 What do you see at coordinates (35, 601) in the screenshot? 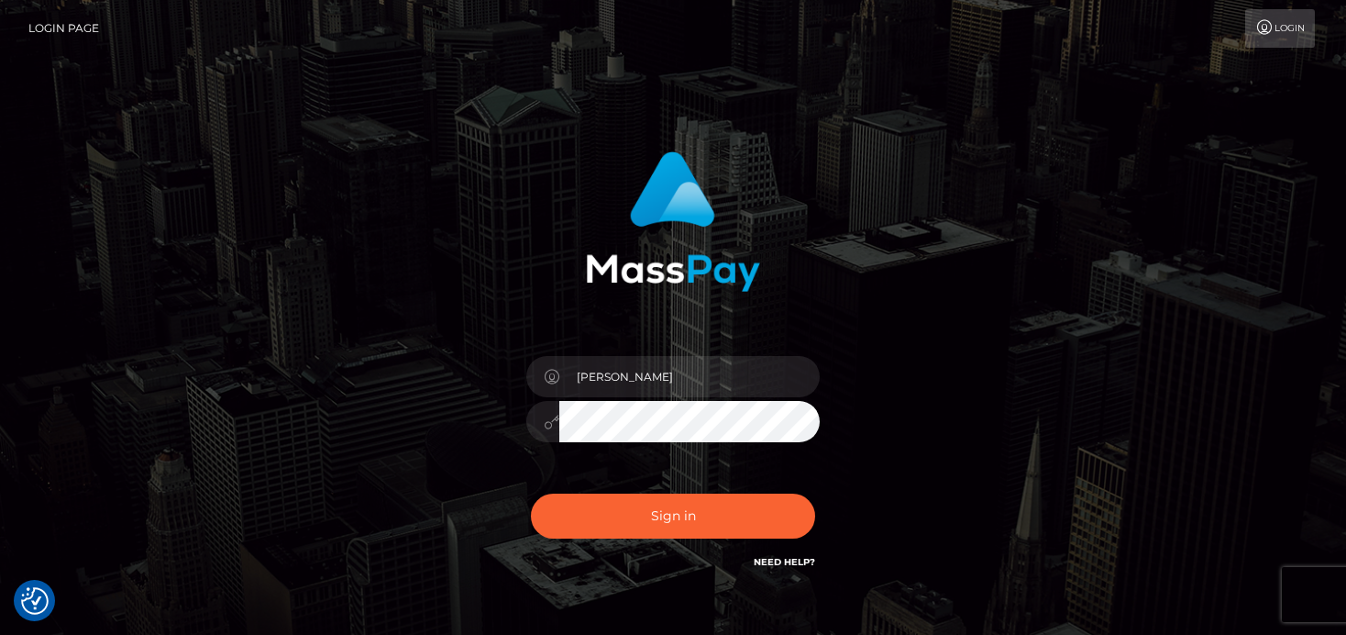
I see `button: Consent Preferences` at bounding box center [35, 601].